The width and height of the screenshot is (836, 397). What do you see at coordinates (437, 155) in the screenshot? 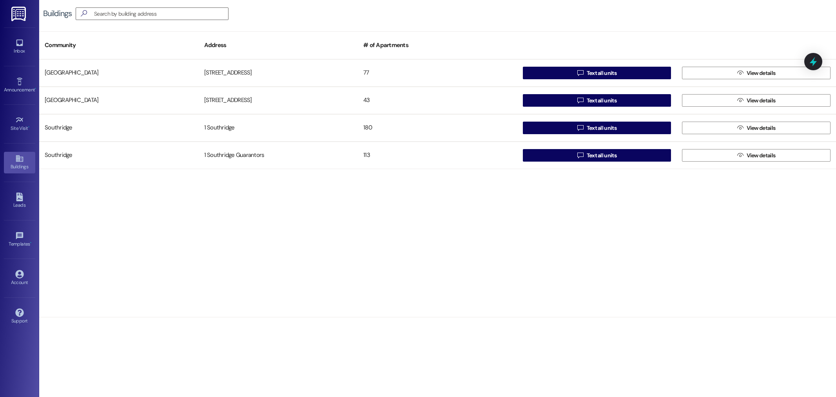
I see `div: 113` at bounding box center [437, 155].